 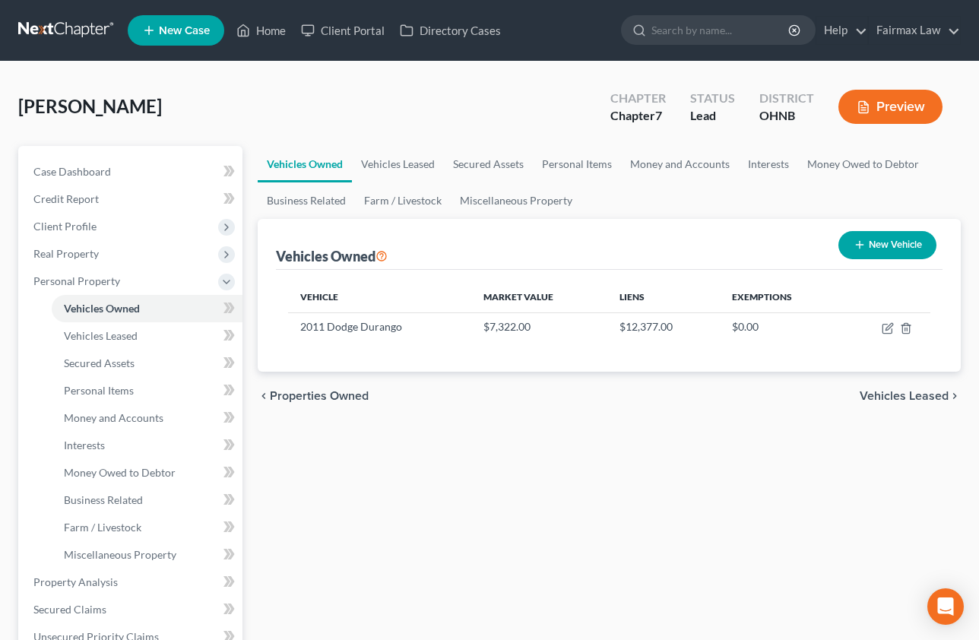 What do you see at coordinates (379, 327) in the screenshot?
I see `td: 2011 Dodge Durango` at bounding box center [379, 327].